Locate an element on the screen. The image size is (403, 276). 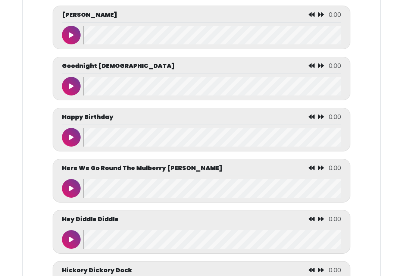
p: Hickory Dickory Dock is located at coordinates (97, 271).